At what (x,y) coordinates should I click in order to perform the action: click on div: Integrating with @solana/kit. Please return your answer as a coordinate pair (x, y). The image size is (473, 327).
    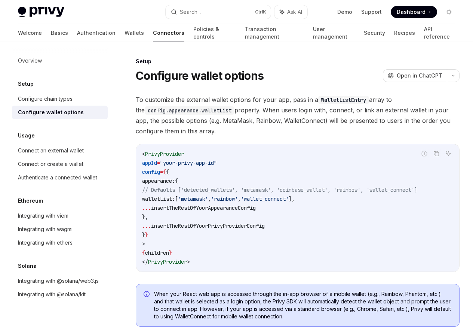
    Looking at the image, I should click on (52, 294).